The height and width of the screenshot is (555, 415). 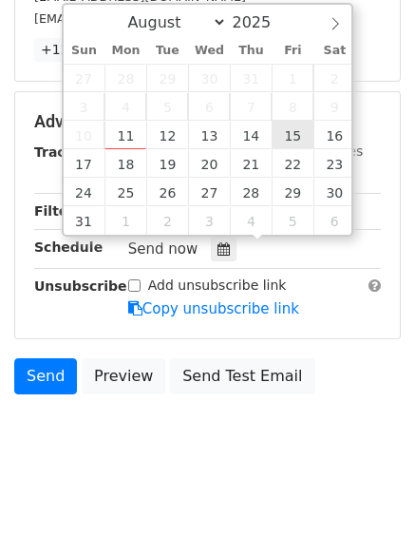 I want to click on span: August 7, 2025, so click(x=251, y=106).